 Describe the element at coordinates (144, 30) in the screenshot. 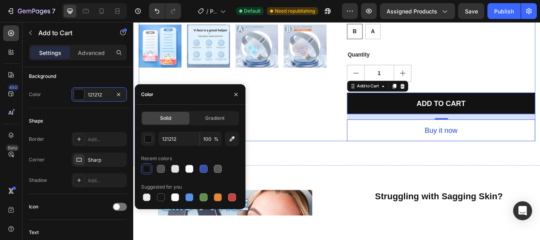

I see `img: Close-up of V-shape face lift device with ergonomic design` at that location.